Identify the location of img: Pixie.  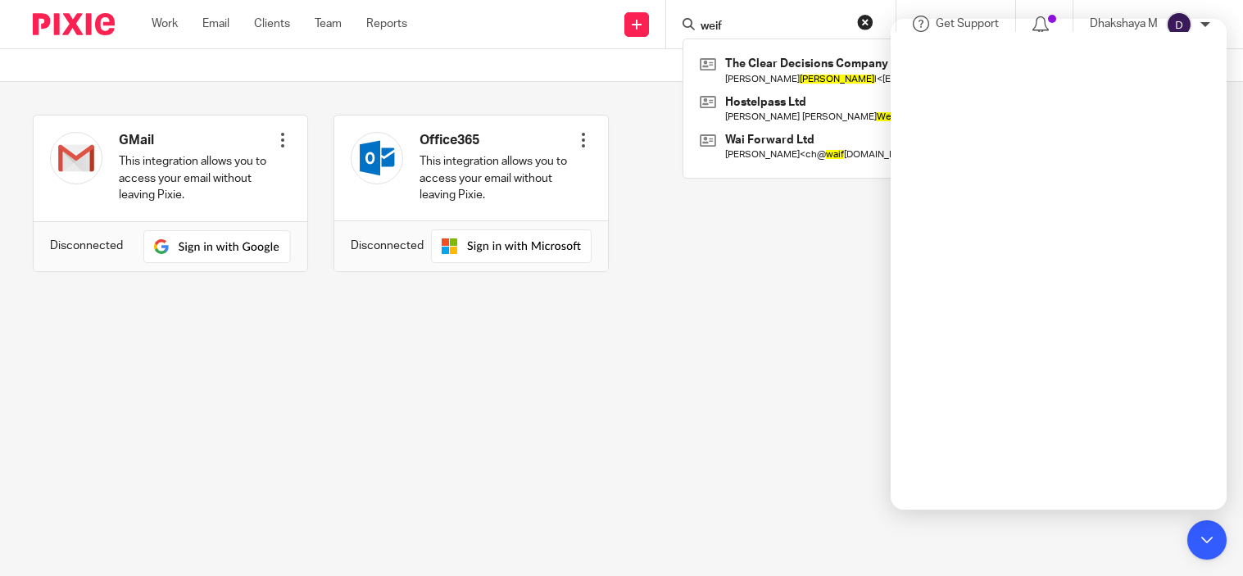
(74, 24).